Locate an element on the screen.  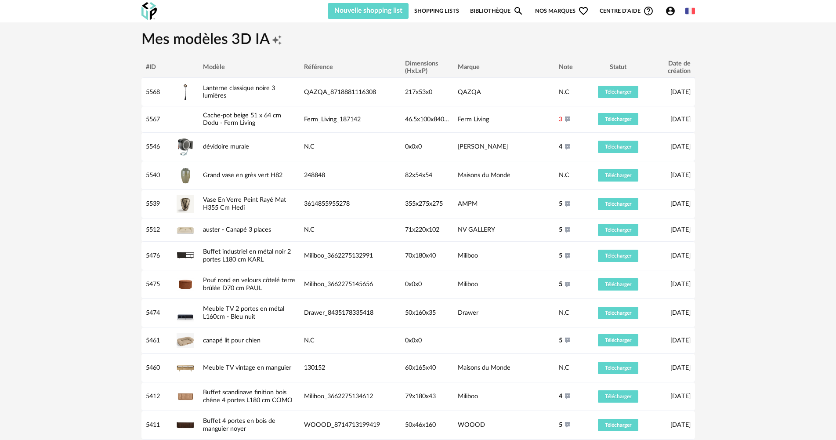
div: 5512 is located at coordinates (157, 229).